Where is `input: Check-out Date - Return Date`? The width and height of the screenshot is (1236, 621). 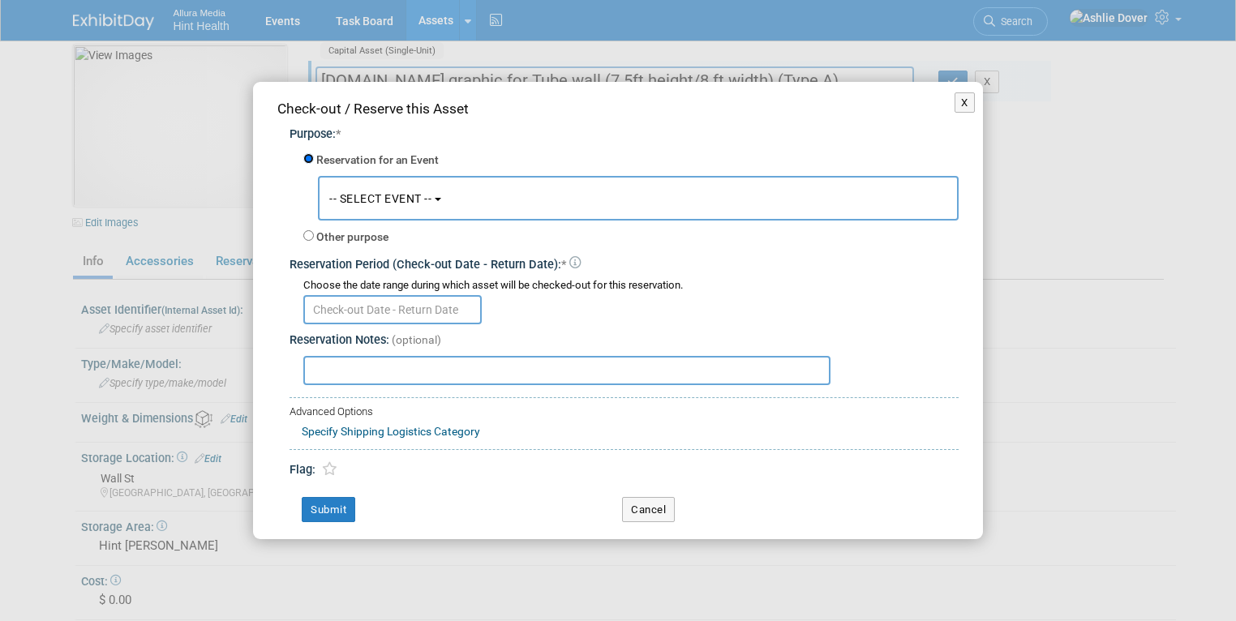 input: Check-out Date - Return Date is located at coordinates (393, 310).